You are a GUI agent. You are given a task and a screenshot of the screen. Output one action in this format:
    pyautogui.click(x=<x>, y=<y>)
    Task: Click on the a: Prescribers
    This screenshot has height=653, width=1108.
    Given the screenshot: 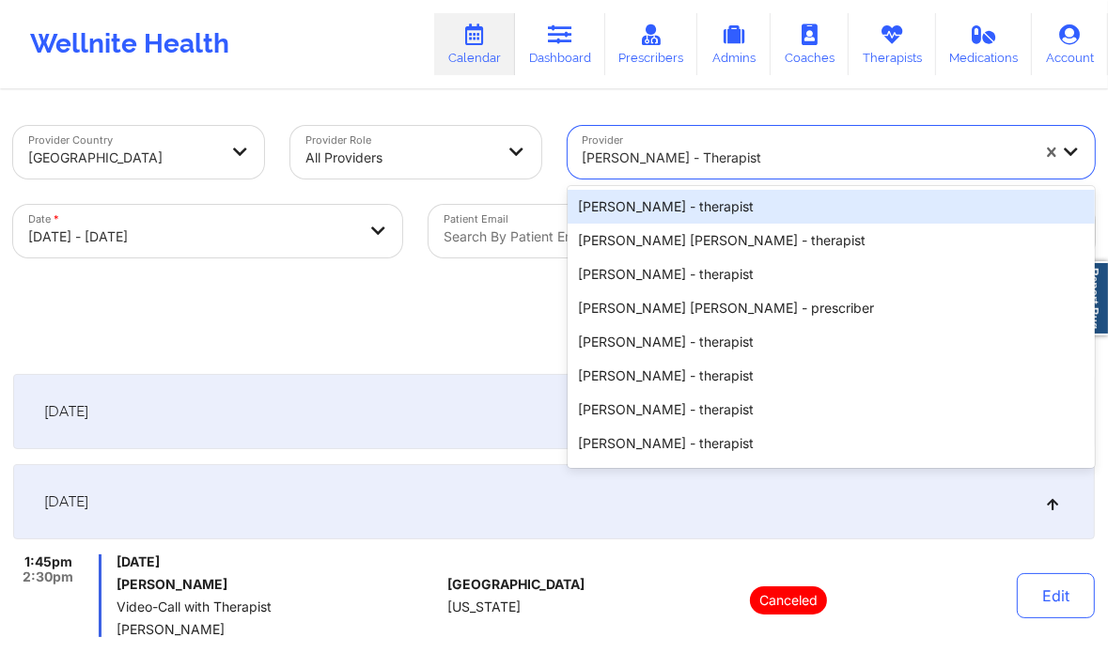 What is the action you would take?
    pyautogui.click(x=651, y=44)
    